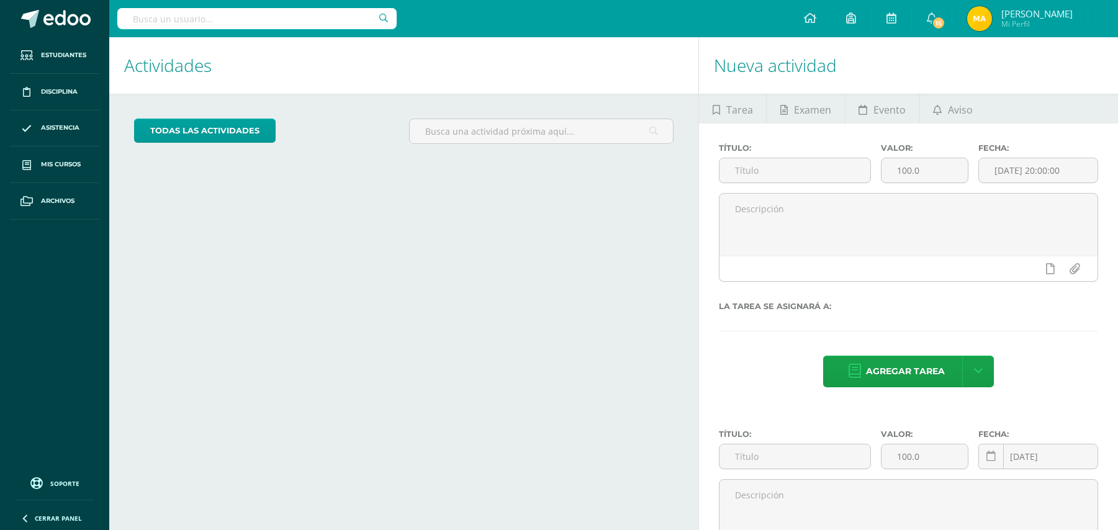 The height and width of the screenshot is (530, 1118). Describe the element at coordinates (1037, 24) in the screenshot. I see `span: Mi Perfil` at that location.